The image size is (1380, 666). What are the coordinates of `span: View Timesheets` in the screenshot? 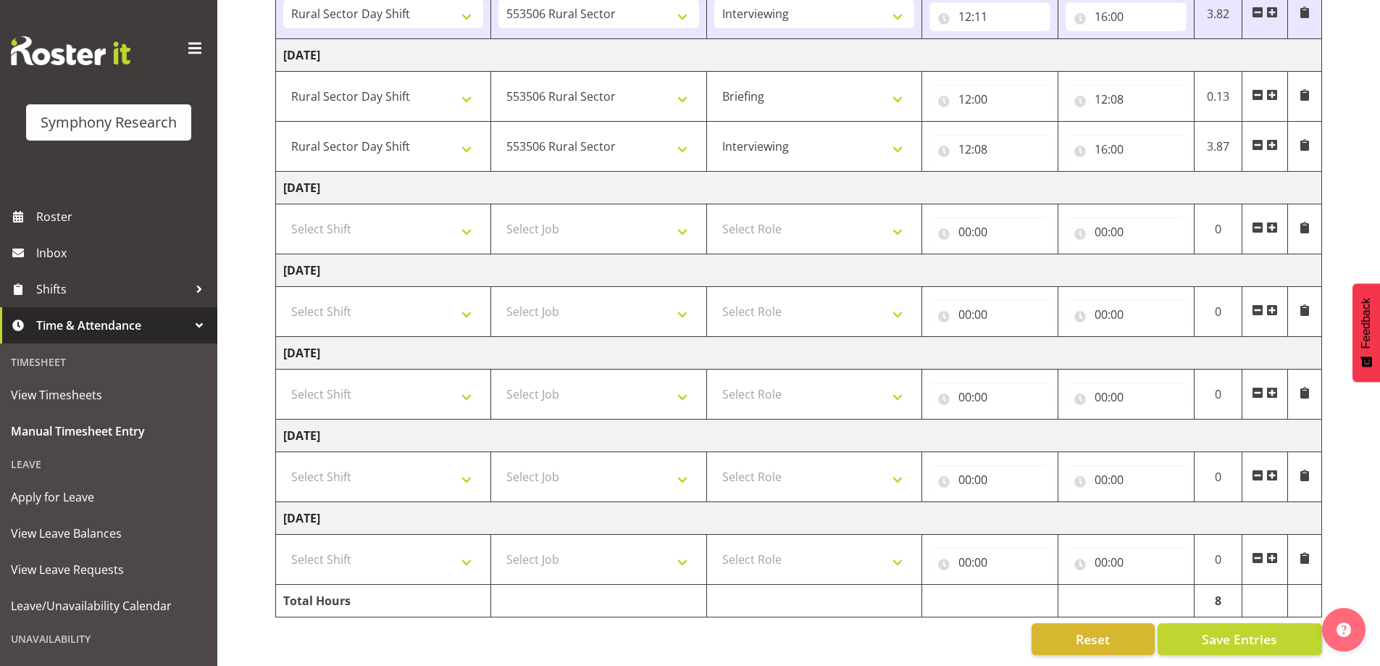 It's located at (109, 395).